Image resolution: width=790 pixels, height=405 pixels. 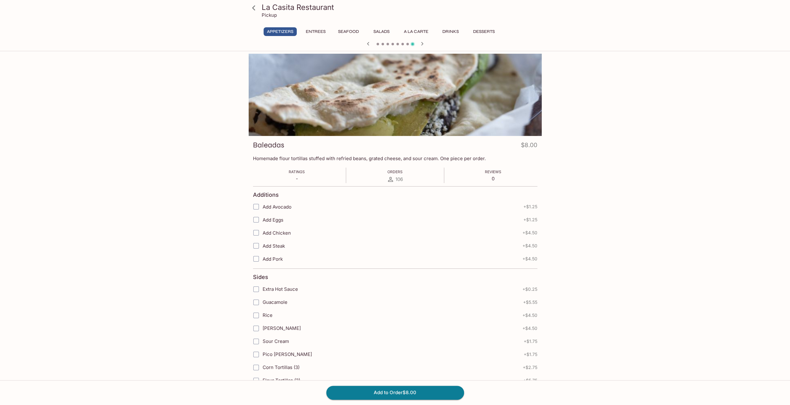 What do you see at coordinates (395, 95) in the screenshot?
I see `div: Baleadas` at bounding box center [395, 95].